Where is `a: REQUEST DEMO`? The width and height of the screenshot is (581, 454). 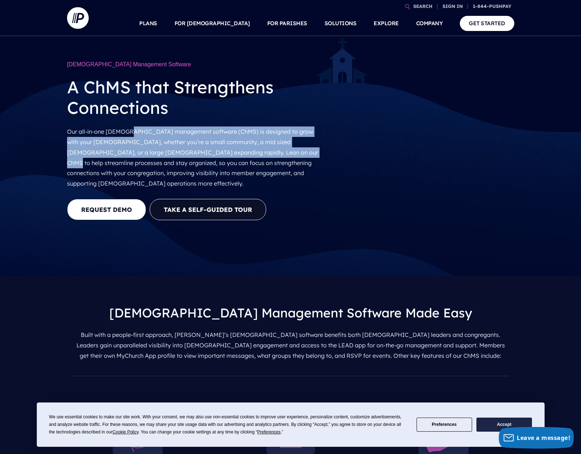
a: REQUEST DEMO is located at coordinates (106, 209).